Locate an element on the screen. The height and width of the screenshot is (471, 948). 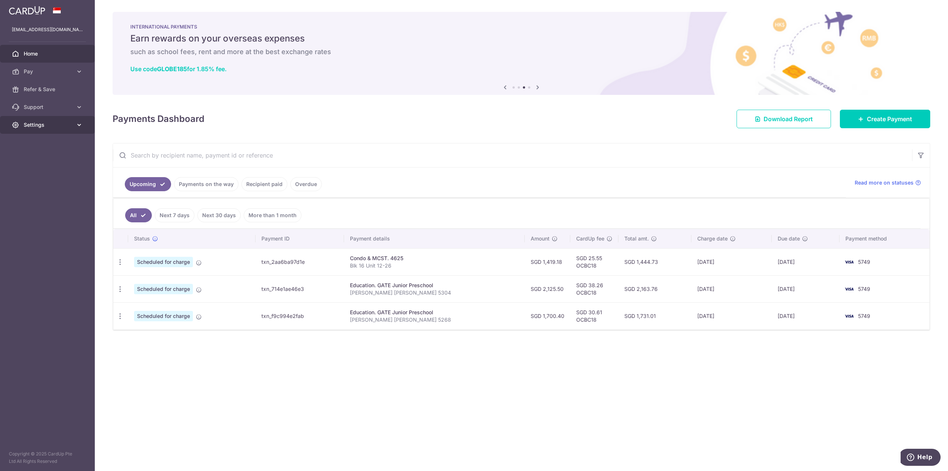
a: Recipient paid is located at coordinates (264, 184).